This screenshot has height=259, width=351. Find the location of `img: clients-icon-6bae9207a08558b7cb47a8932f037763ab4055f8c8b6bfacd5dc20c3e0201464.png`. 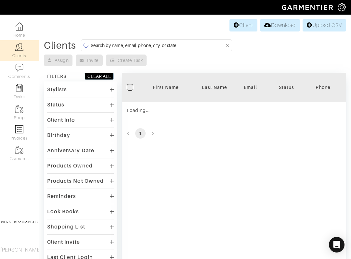

img: clients-icon-6bae9207a08558b7cb47a8932f037763ab4055f8c8b6bfacd5dc20c3e0201464.png is located at coordinates (19, 47).